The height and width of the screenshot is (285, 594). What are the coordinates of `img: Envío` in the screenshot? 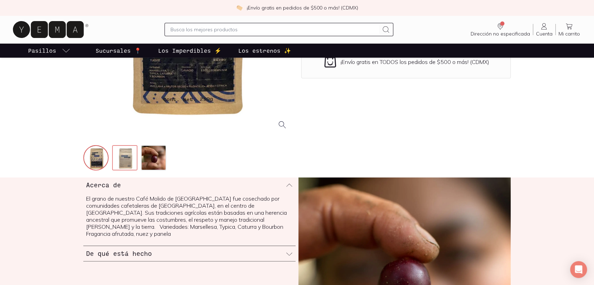 It's located at (330, 60).